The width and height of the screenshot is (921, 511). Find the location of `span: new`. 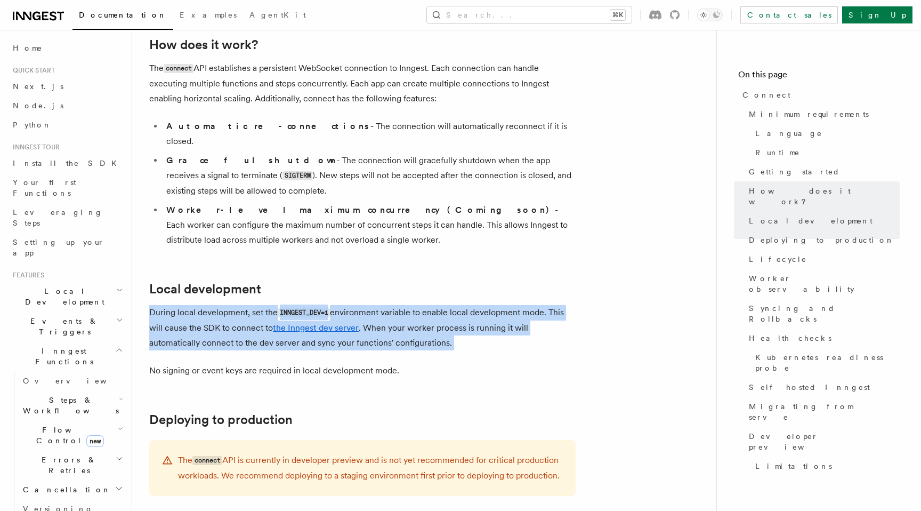

span: new is located at coordinates (95, 441).